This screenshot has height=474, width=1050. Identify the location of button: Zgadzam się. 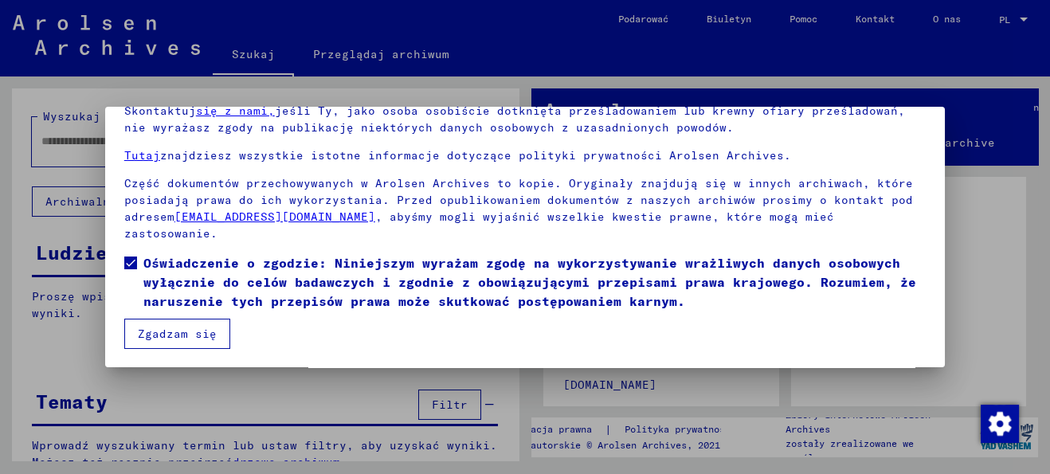
(177, 334).